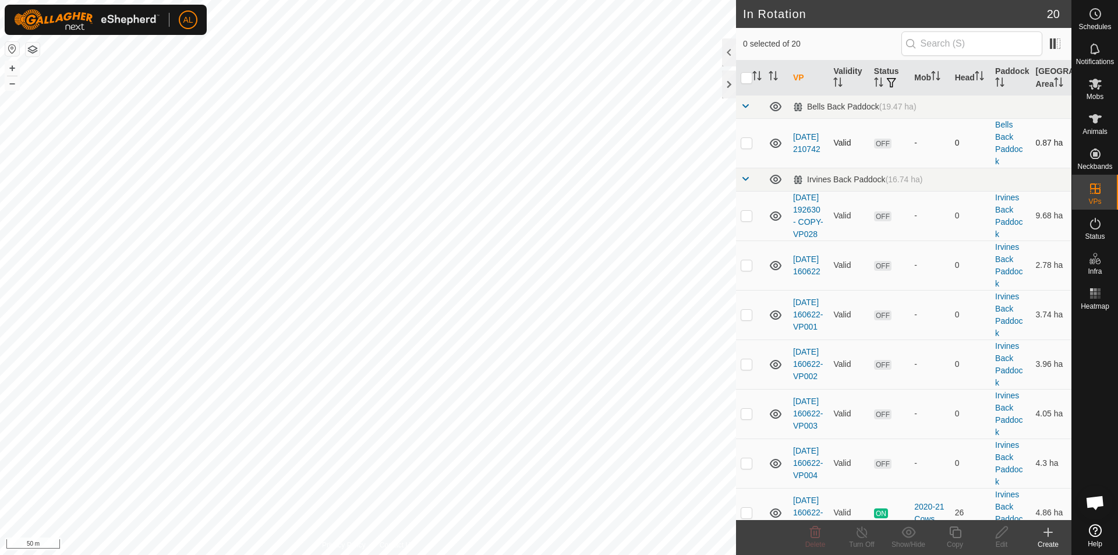 This screenshot has height=555, width=1118. I want to click on td: 3.96 ha, so click(1051, 364).